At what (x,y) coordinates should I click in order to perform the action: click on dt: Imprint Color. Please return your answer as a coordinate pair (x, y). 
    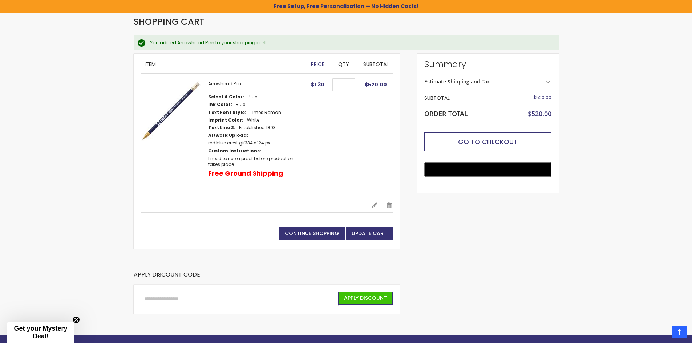
    Looking at the image, I should click on (226, 120).